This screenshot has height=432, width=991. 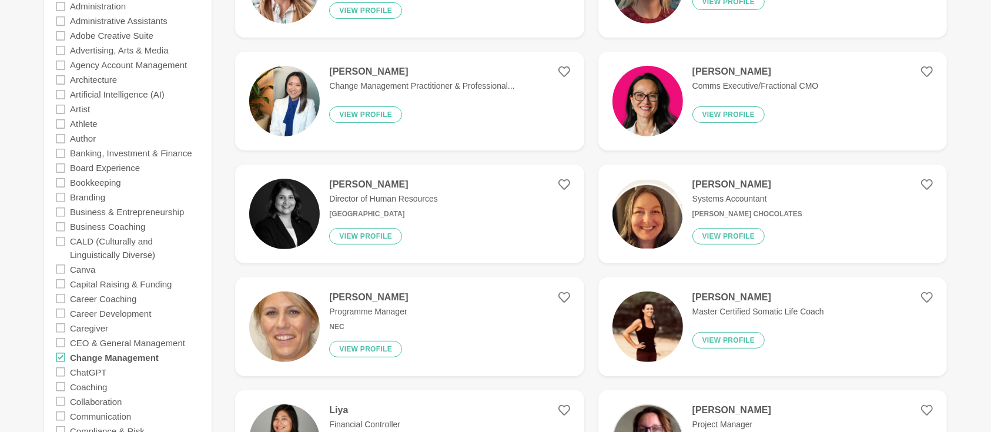 What do you see at coordinates (368, 327) in the screenshot?
I see `h6: NEC` at bounding box center [368, 327].